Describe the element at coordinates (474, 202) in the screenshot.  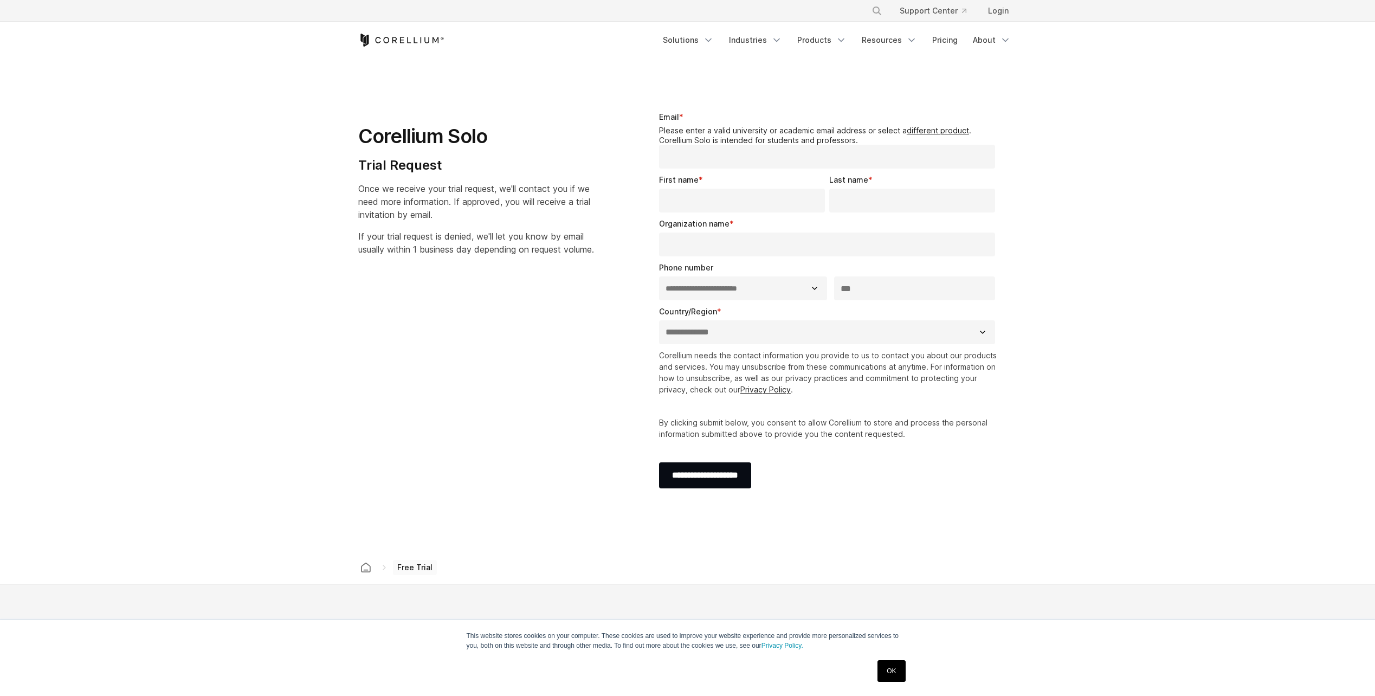
I see `span: Once we receive your trial request, we'll contact you if we need more information. If approved, y...` at that location.